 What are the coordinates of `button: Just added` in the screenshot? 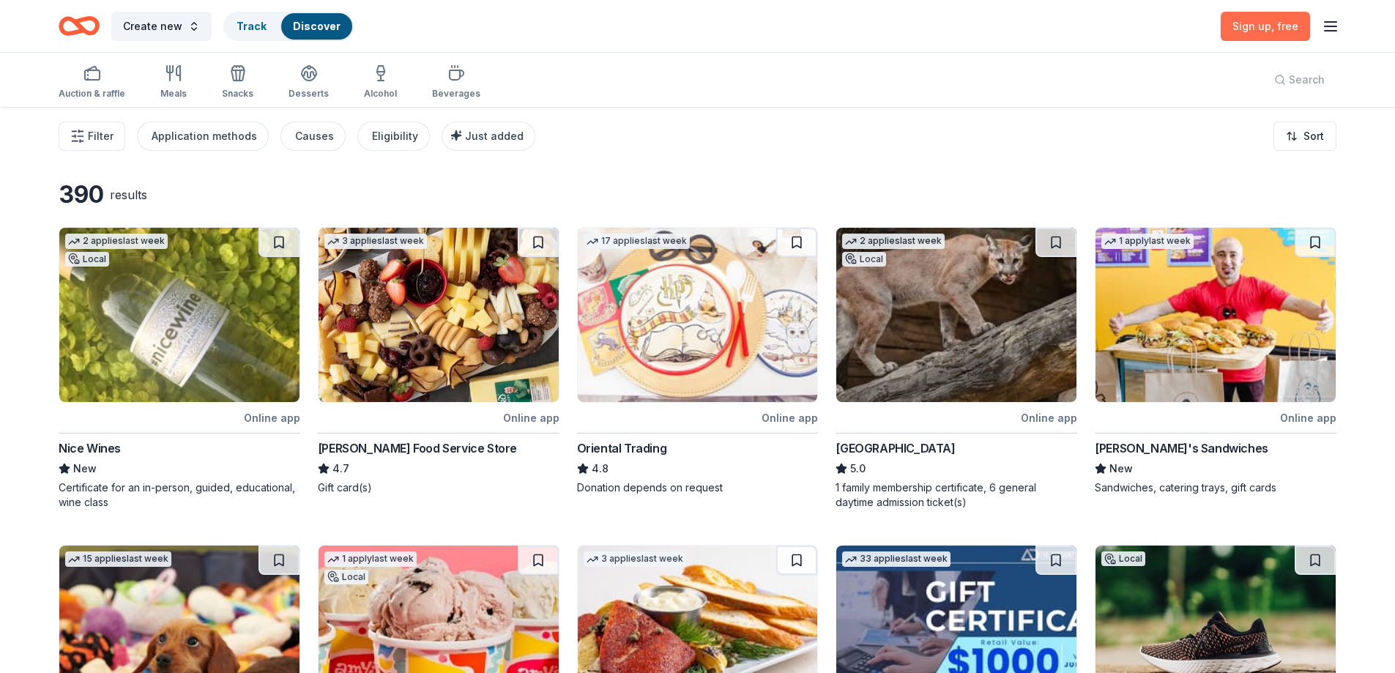 It's located at (488, 136).